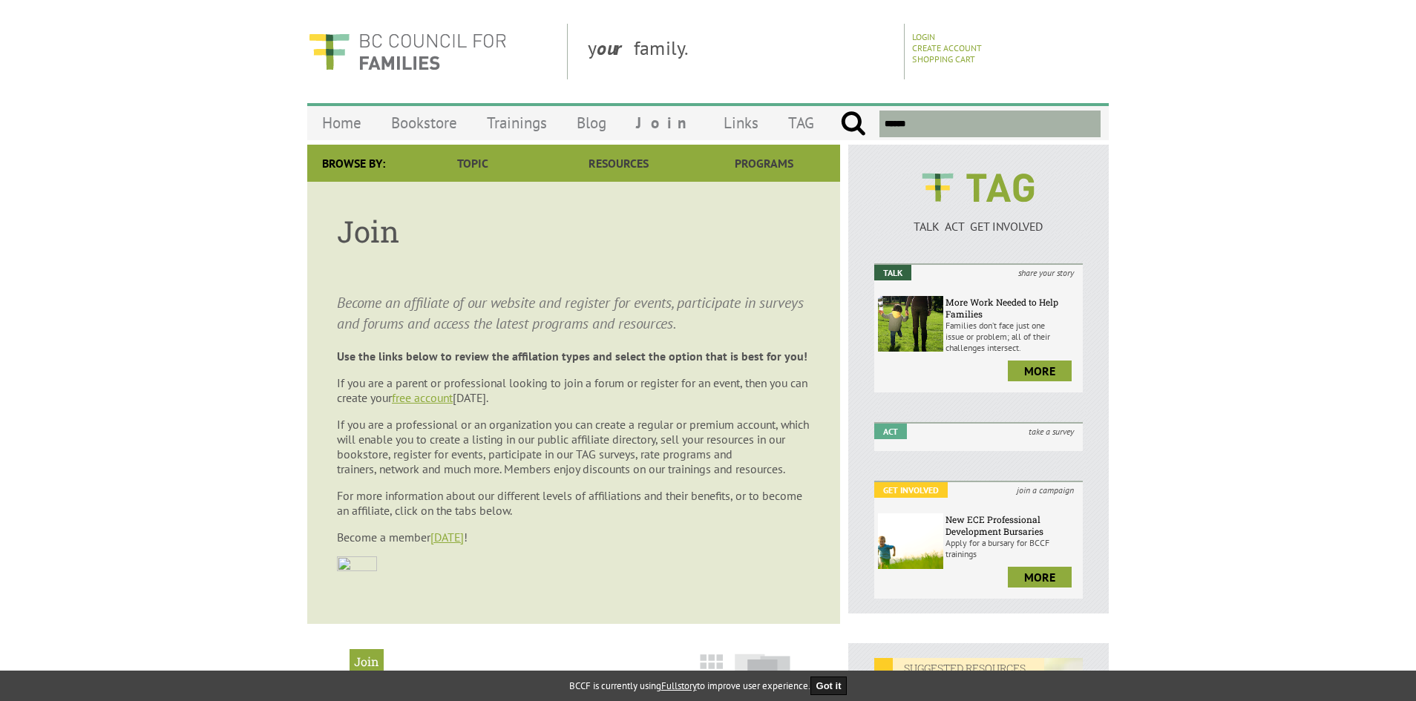 The height and width of the screenshot is (701, 1416). What do you see at coordinates (574, 231) in the screenshot?
I see `h1: Join` at bounding box center [574, 231].